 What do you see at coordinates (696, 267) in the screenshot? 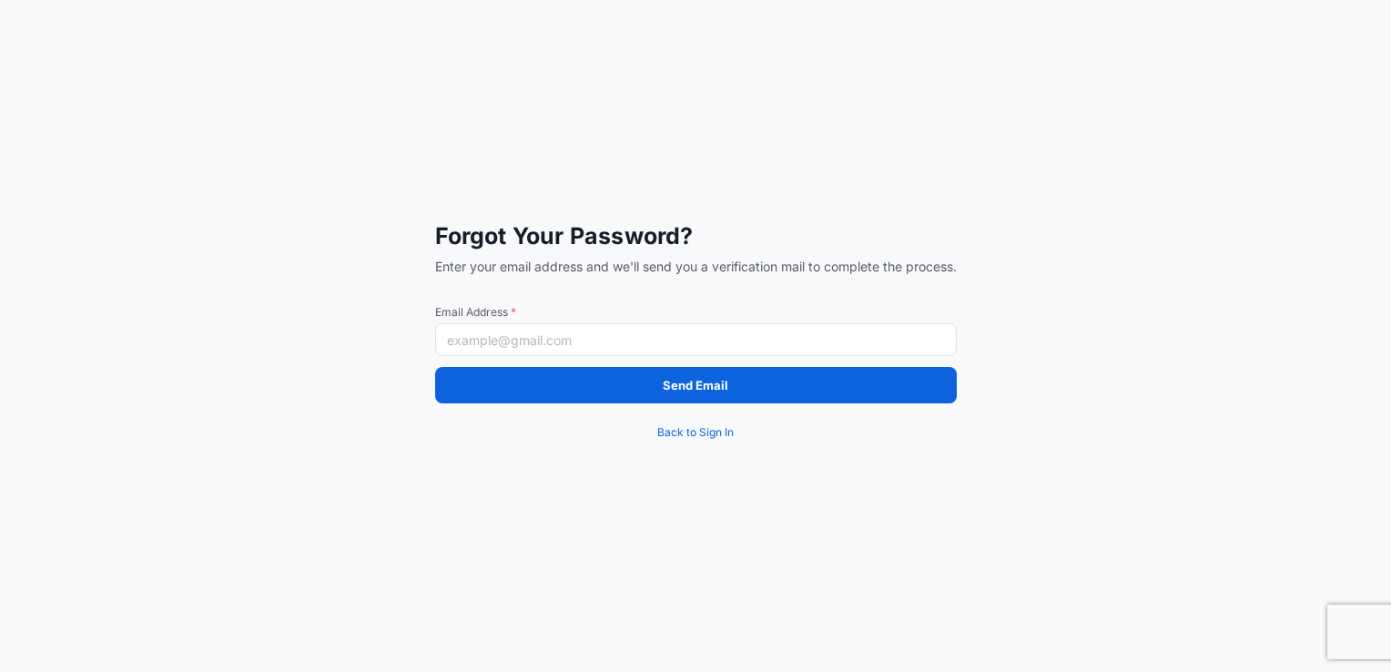
I see `span: Enter your email address and we'll send you a verification mail to complete the process.` at bounding box center [696, 267].